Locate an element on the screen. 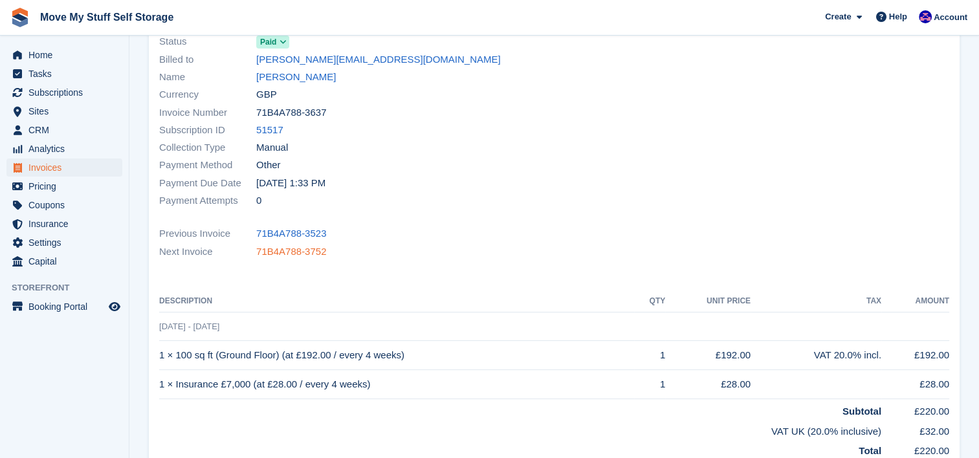  span: Pricing is located at coordinates (67, 186).